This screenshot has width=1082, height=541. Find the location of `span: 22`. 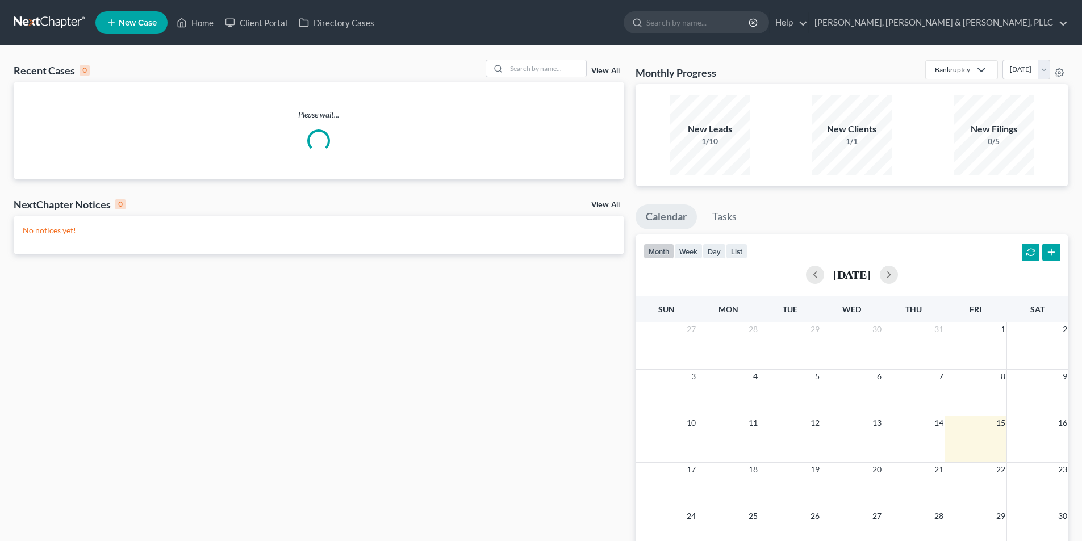

span: 22 is located at coordinates (1001, 470).